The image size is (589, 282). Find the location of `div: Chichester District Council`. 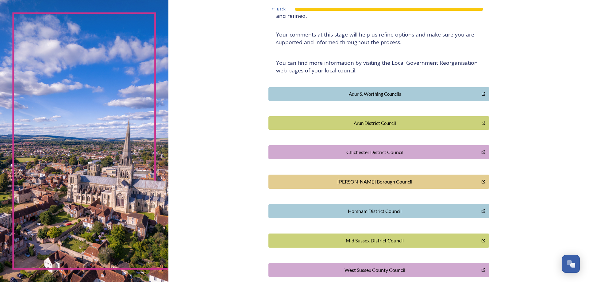

div: Chichester District Council is located at coordinates (375, 152).